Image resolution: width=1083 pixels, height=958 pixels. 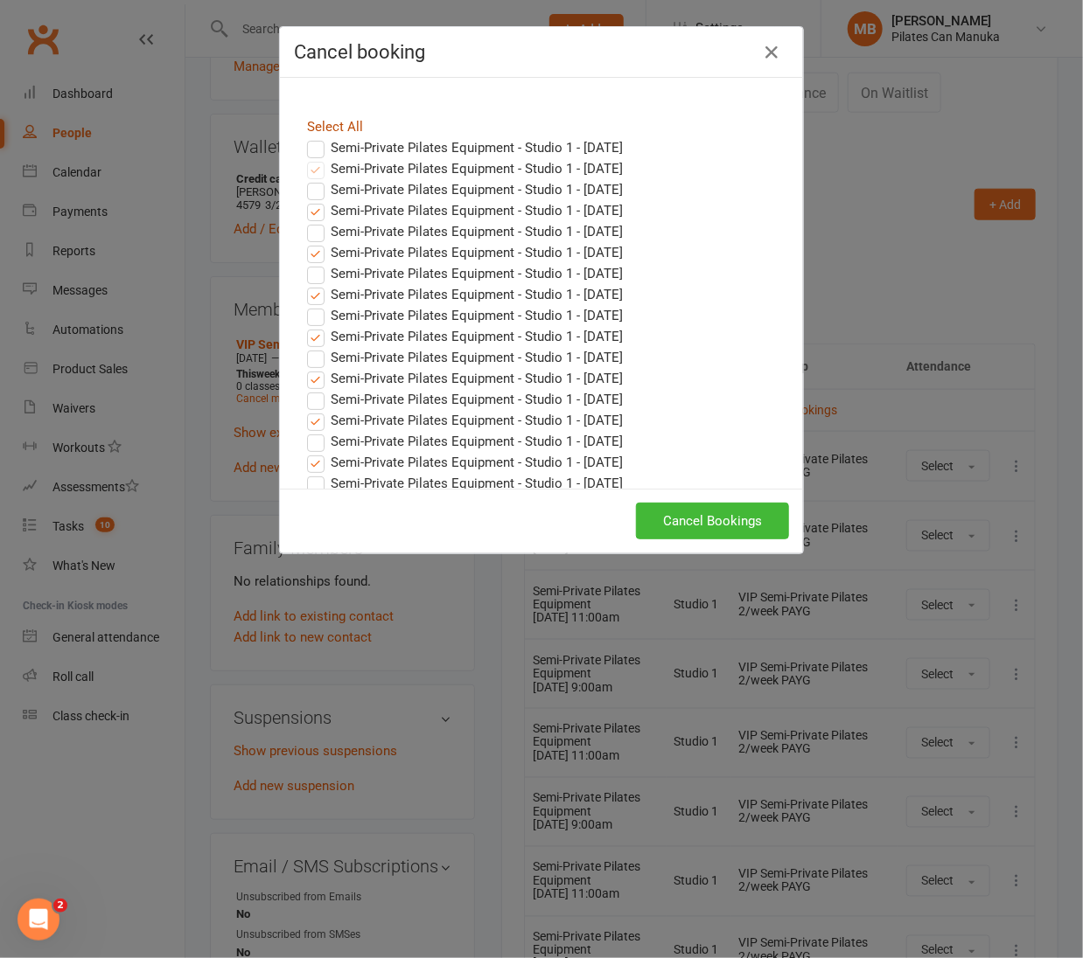 What do you see at coordinates (541, 52) in the screenshot?
I see `h4: Cancel booking` at bounding box center [541, 52].